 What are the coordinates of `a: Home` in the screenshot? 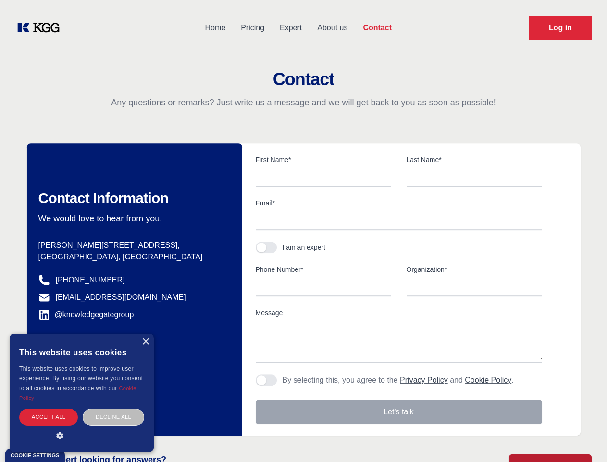 It's located at (215, 28).